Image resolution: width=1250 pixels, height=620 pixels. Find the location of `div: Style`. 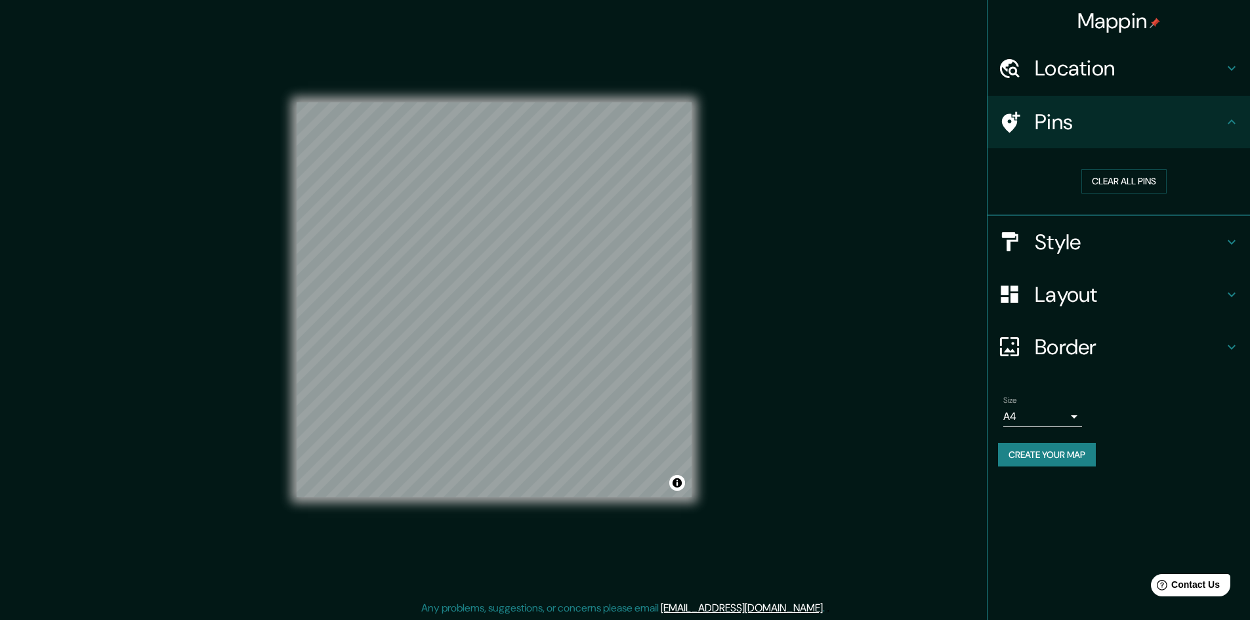

div: Style is located at coordinates (1119, 242).